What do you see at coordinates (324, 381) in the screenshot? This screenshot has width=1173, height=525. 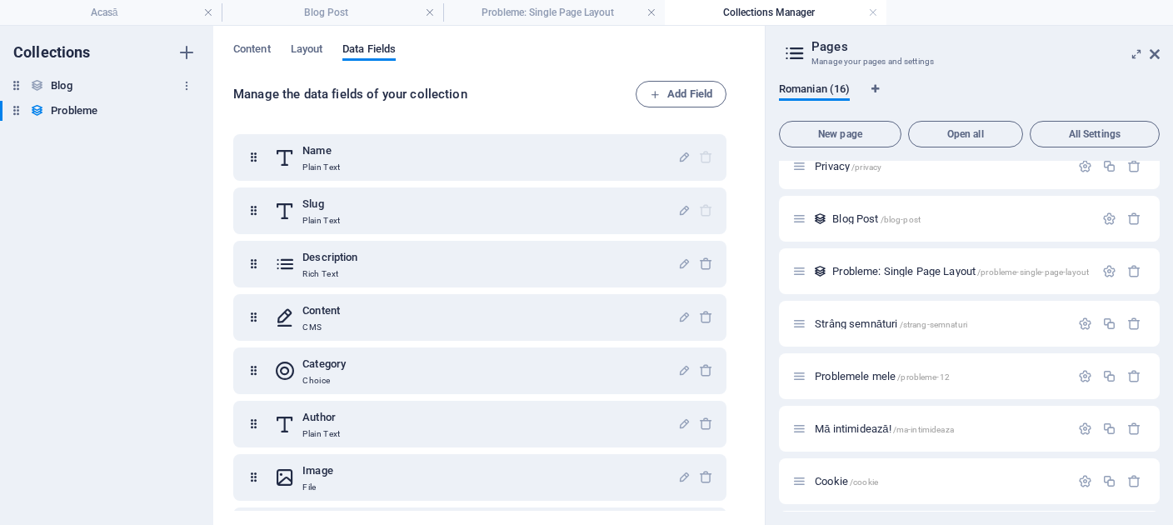 I see `p: Choice` at bounding box center [324, 381].